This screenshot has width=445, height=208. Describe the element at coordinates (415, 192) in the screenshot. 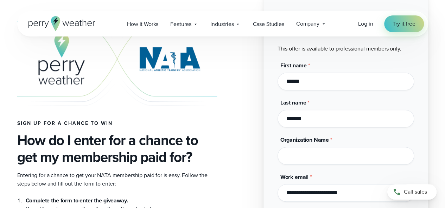

I see `span: Call sales` at that location.